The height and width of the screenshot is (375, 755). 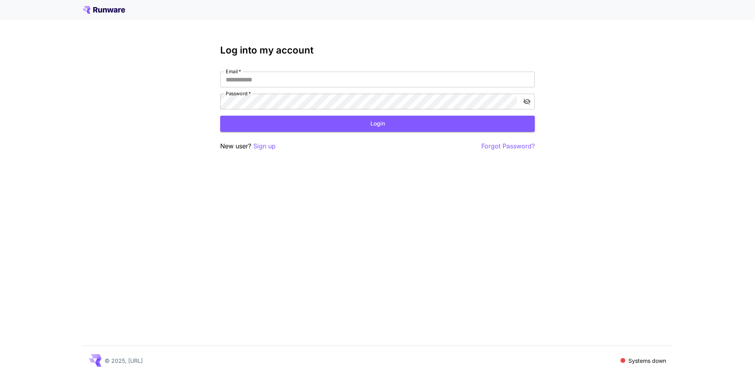 I want to click on label: Email, so click(x=233, y=71).